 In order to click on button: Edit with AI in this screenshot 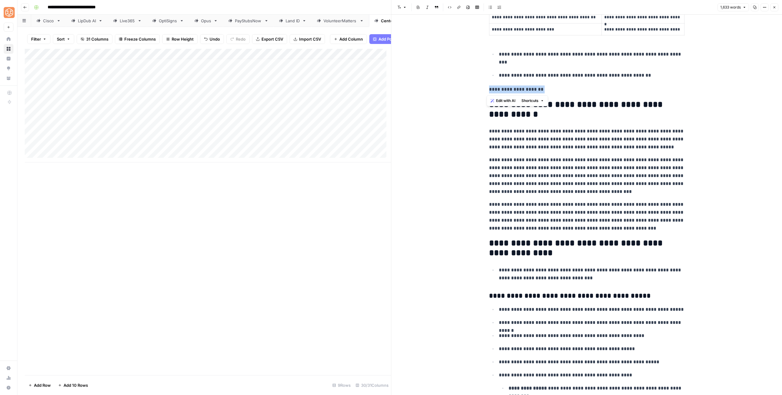, I will do `click(502, 101)`.